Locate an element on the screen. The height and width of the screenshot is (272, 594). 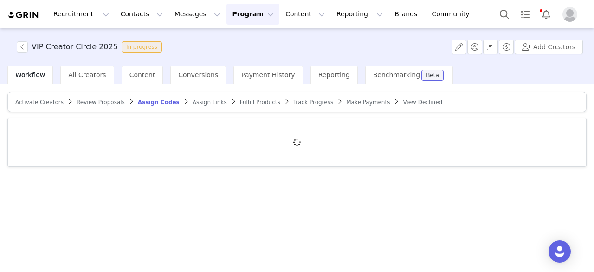
span: View Declined is located at coordinates (423, 102).